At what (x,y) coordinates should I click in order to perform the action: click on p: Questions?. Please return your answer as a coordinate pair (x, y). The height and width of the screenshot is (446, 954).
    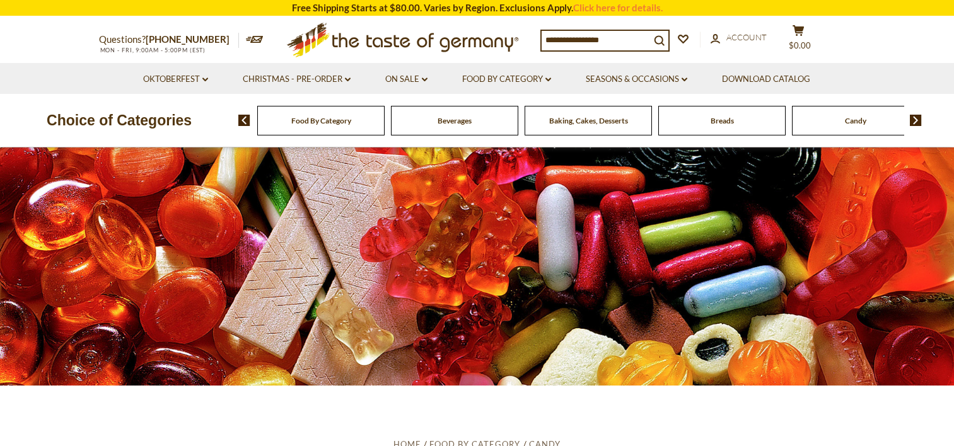
    Looking at the image, I should click on (169, 40).